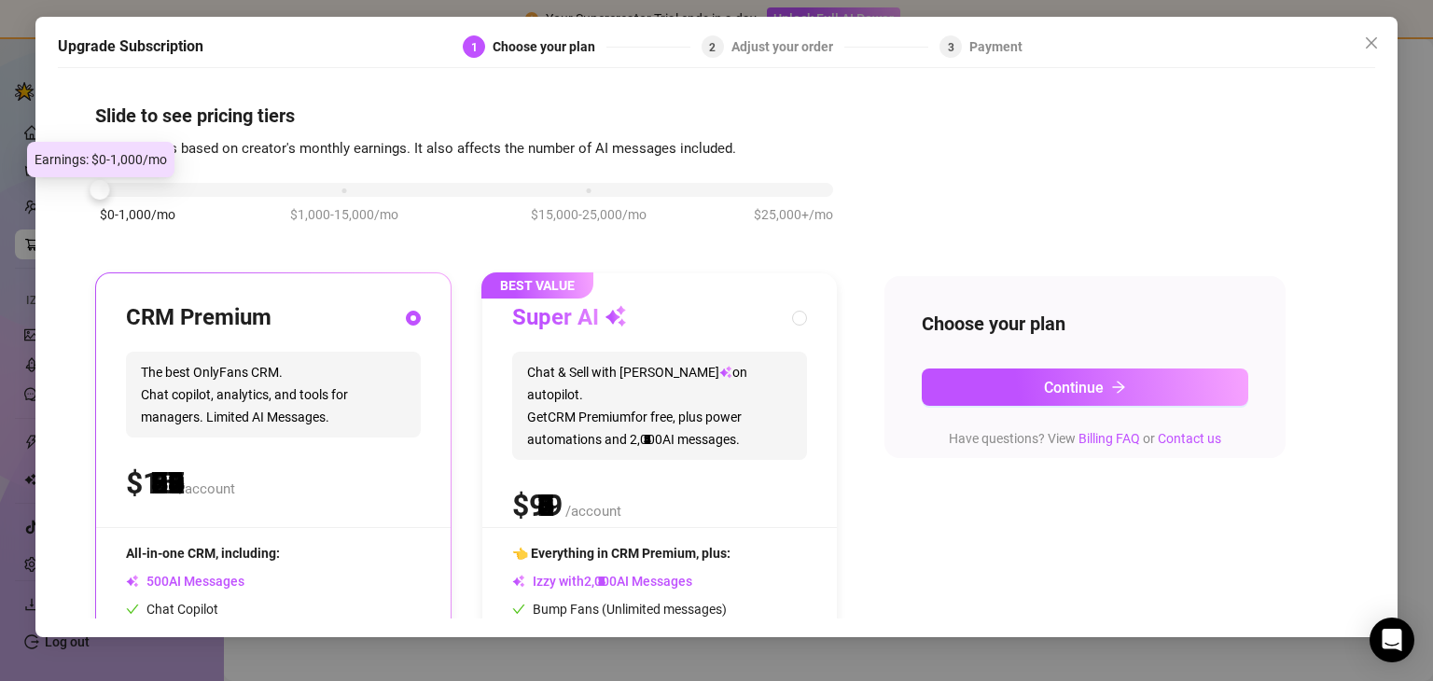 The height and width of the screenshot is (681, 1433). Describe the element at coordinates (602, 581) in the screenshot. I see `span: Izzy with AI Messages` at that location.